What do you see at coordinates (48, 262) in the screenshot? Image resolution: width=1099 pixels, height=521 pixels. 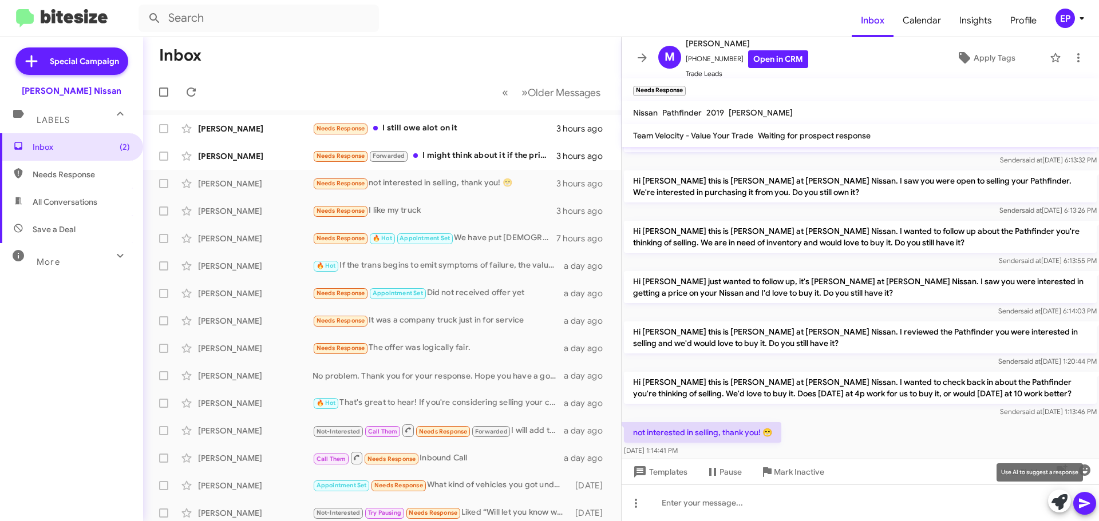 I see `span: More` at bounding box center [48, 262].